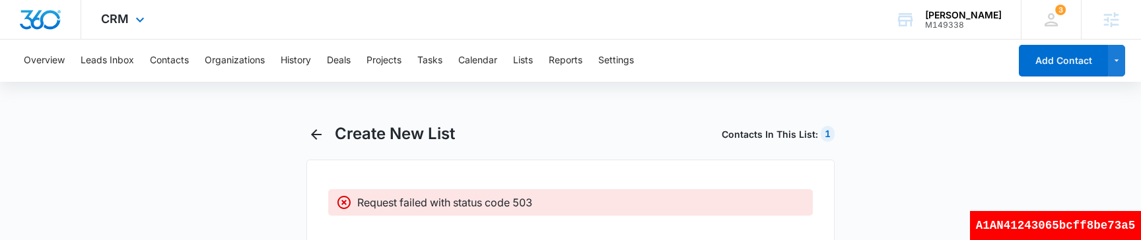 The width and height of the screenshot is (1141, 240). Describe the element at coordinates (565, 61) in the screenshot. I see `button: Reports` at that location.